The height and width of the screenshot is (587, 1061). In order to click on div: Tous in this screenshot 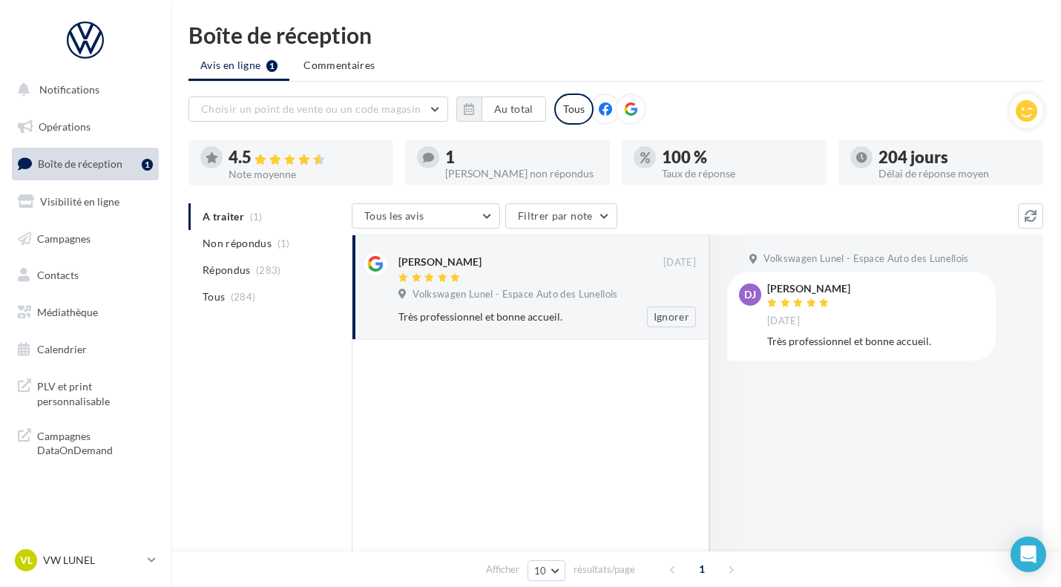, I will do `click(574, 109)`.